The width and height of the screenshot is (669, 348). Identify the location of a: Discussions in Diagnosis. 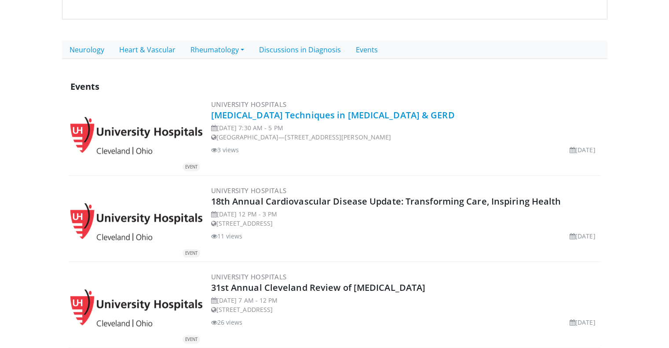
(300, 50).